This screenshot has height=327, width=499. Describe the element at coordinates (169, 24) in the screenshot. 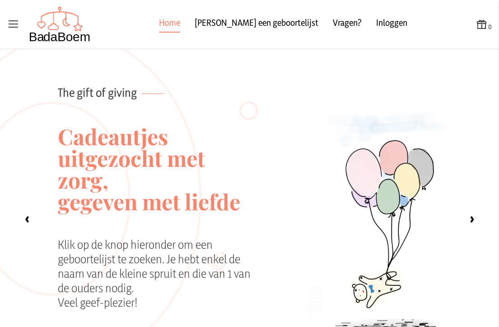

I see `a: Home` at that location.